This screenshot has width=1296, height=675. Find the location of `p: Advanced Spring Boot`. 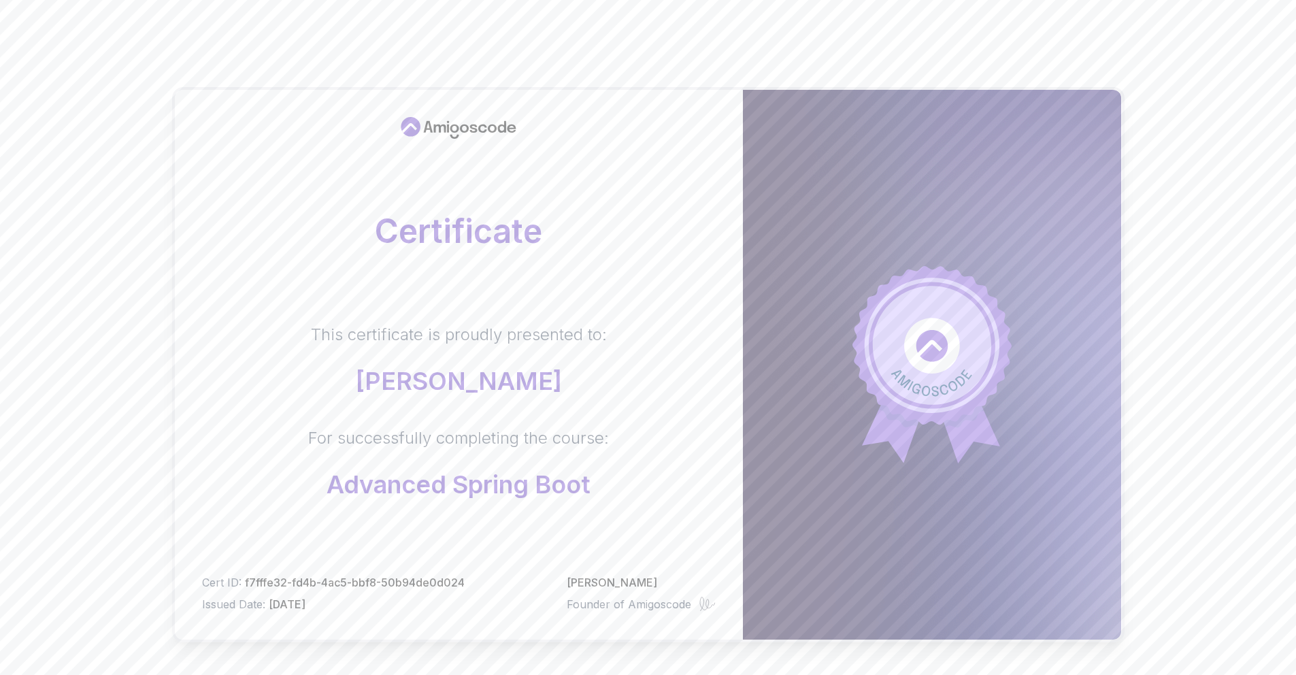

p: Advanced Spring Boot is located at coordinates (458, 484).